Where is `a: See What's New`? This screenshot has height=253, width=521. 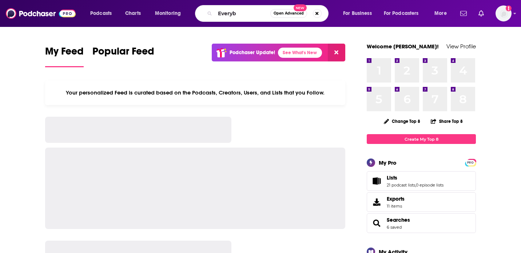
a: See What's New is located at coordinates (300, 53).